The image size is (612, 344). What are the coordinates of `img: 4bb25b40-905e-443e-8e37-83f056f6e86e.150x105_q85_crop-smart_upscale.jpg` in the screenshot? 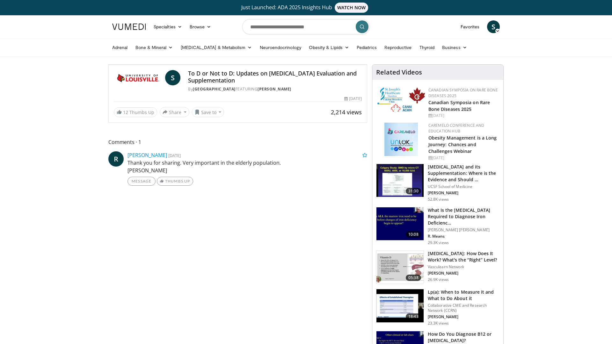 It's located at (400, 181).